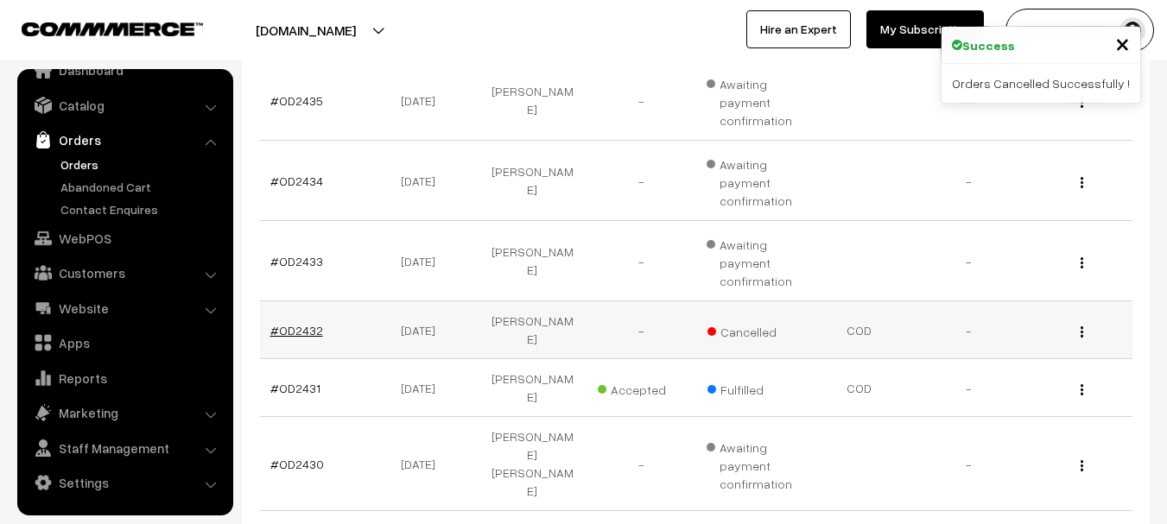 The width and height of the screenshot is (1167, 524). I want to click on span: Accepted, so click(641, 388).